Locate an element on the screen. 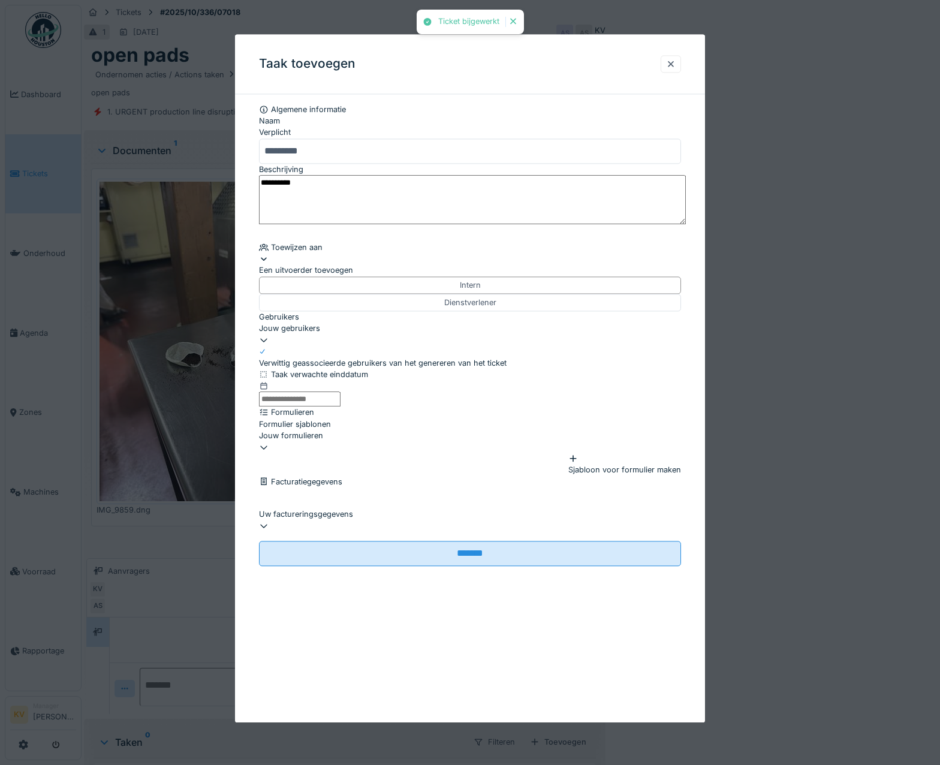 This screenshot has width=940, height=765. div: Intern is located at coordinates (470, 285).